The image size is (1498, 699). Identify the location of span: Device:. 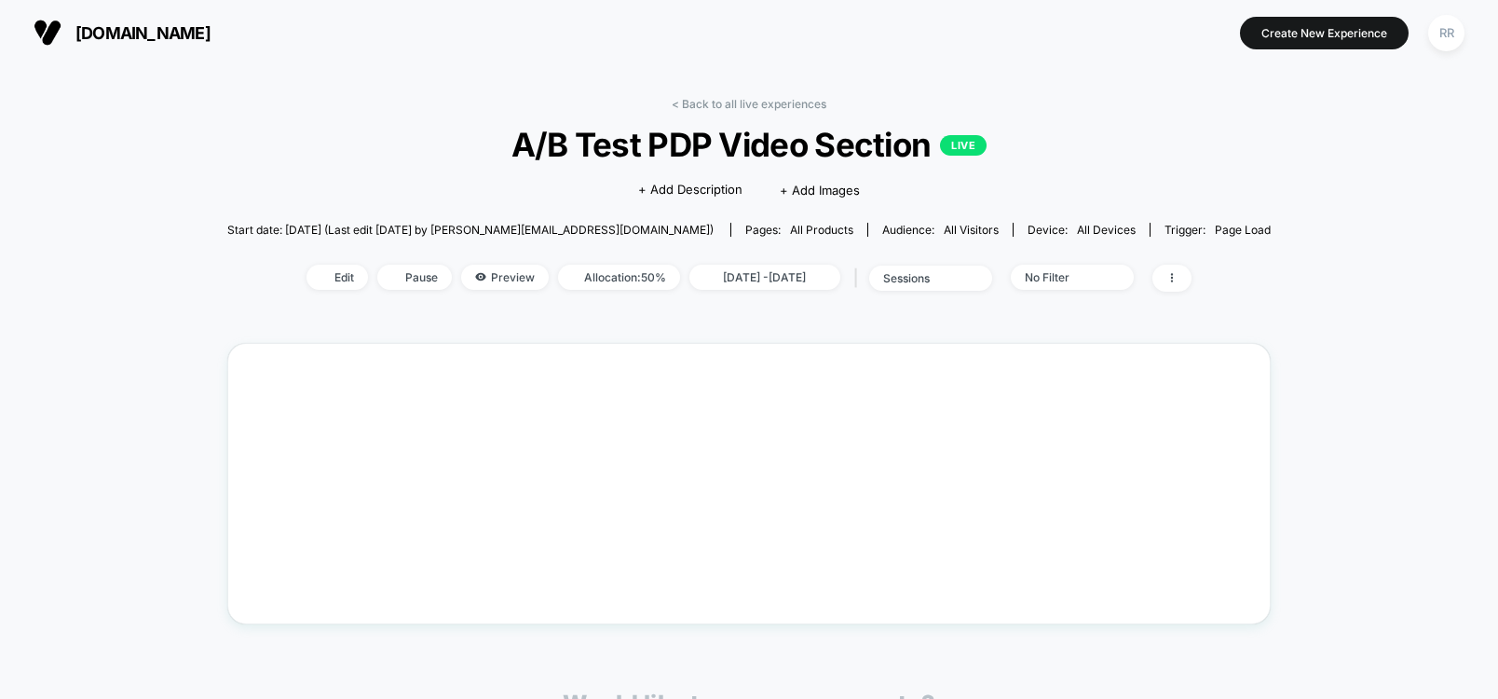
(1080, 229).